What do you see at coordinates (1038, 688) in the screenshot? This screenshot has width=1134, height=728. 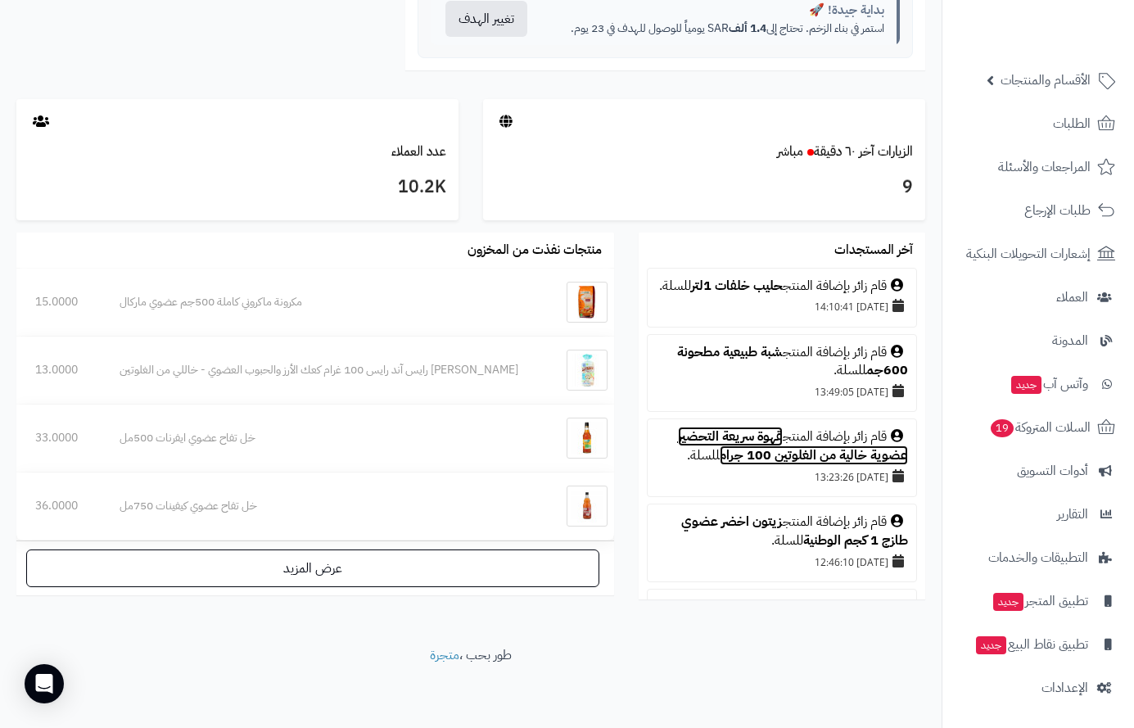 I see `a: الإعدادات` at bounding box center [1038, 688].